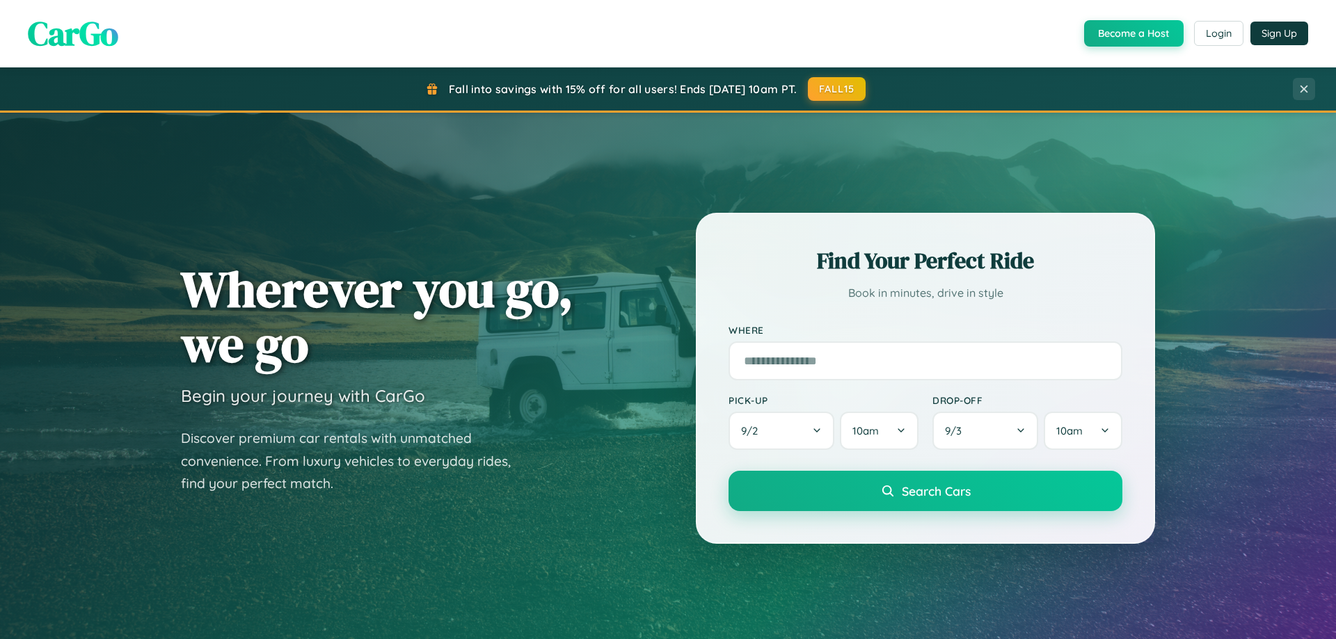  Describe the element at coordinates (753, 431) in the screenshot. I see `span: 9 / 2` at that location.